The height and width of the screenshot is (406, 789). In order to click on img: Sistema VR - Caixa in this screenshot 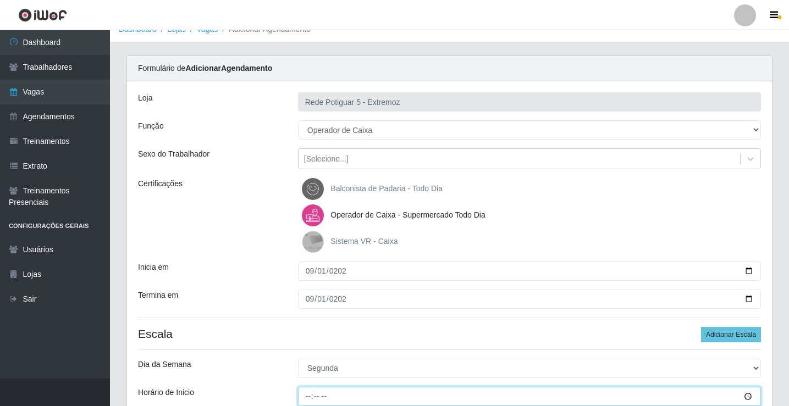, I will do `click(315, 242)`.